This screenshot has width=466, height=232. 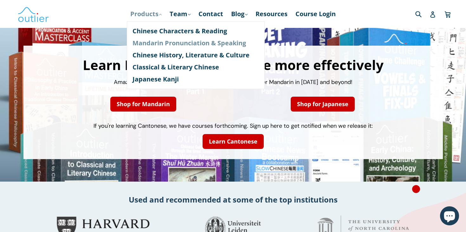 What do you see at coordinates (449, 216) in the screenshot?
I see `inbox-online-store-chat: Shopify online store chat` at bounding box center [449, 216].